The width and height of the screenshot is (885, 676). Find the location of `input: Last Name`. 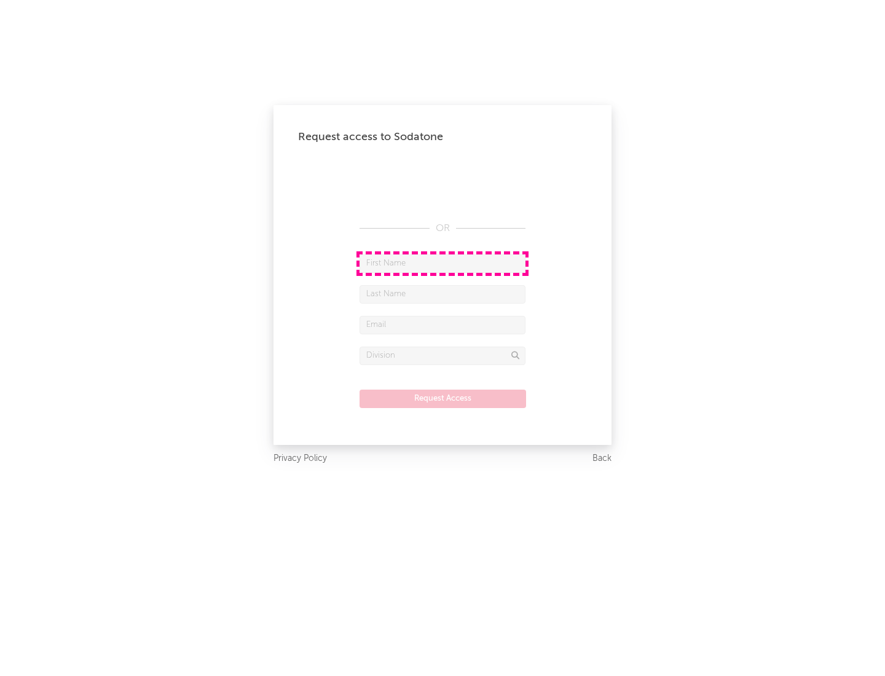

input: Last Name is located at coordinates (443, 295).